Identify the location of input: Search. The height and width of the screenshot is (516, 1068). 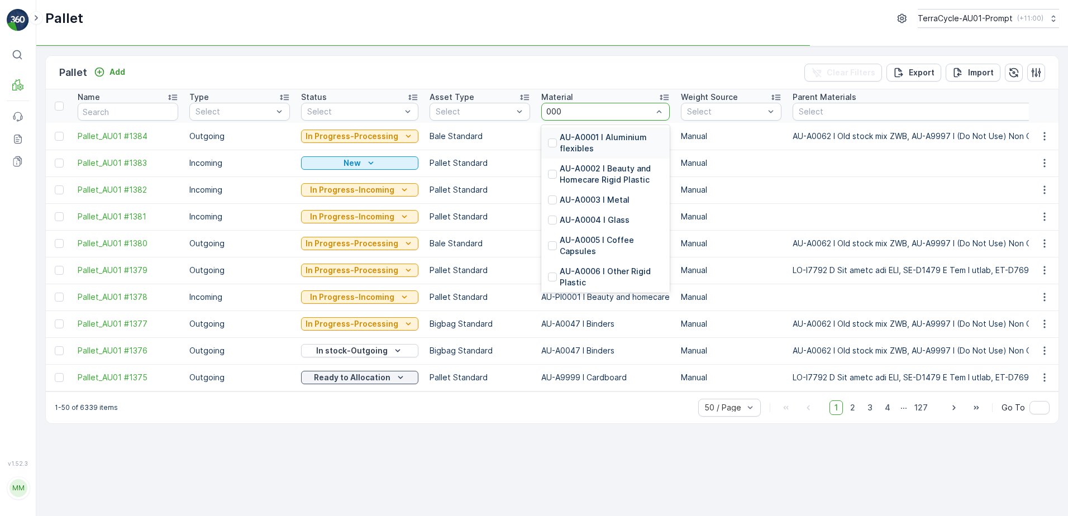
(128, 112).